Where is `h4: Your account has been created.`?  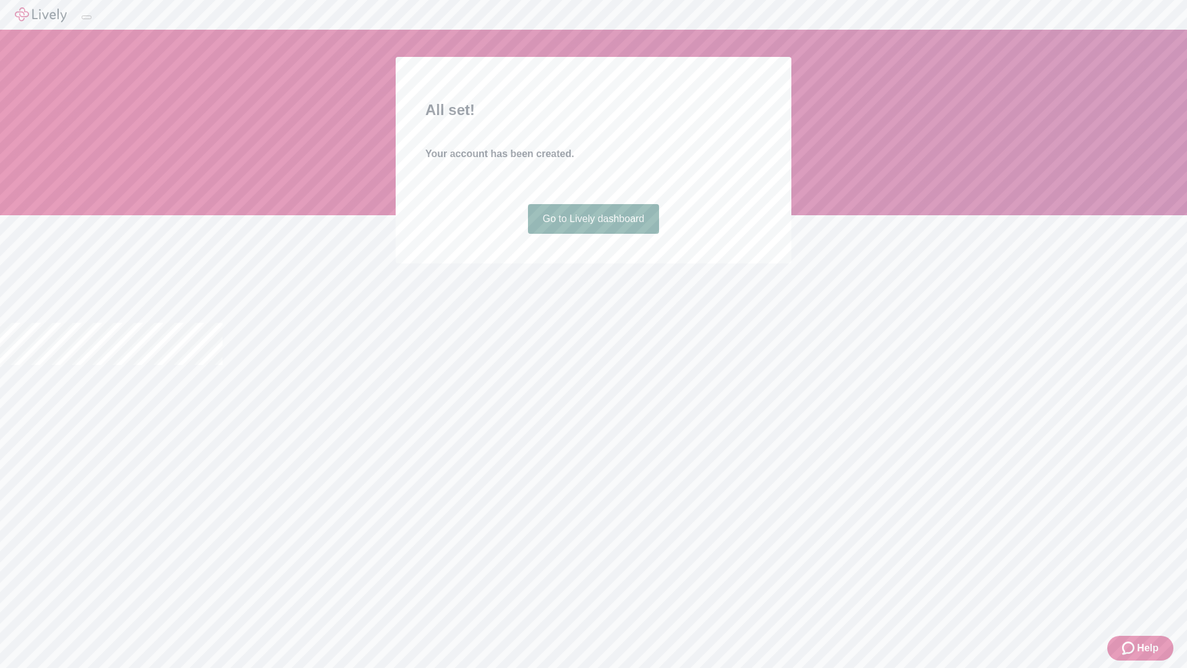
h4: Your account has been created. is located at coordinates (594, 154).